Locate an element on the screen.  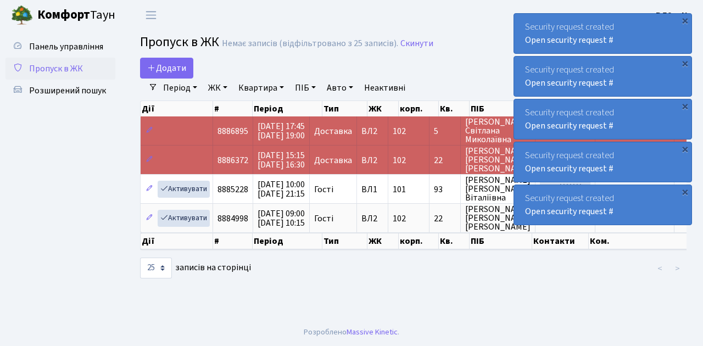
span: 5 is located at coordinates (445, 131).